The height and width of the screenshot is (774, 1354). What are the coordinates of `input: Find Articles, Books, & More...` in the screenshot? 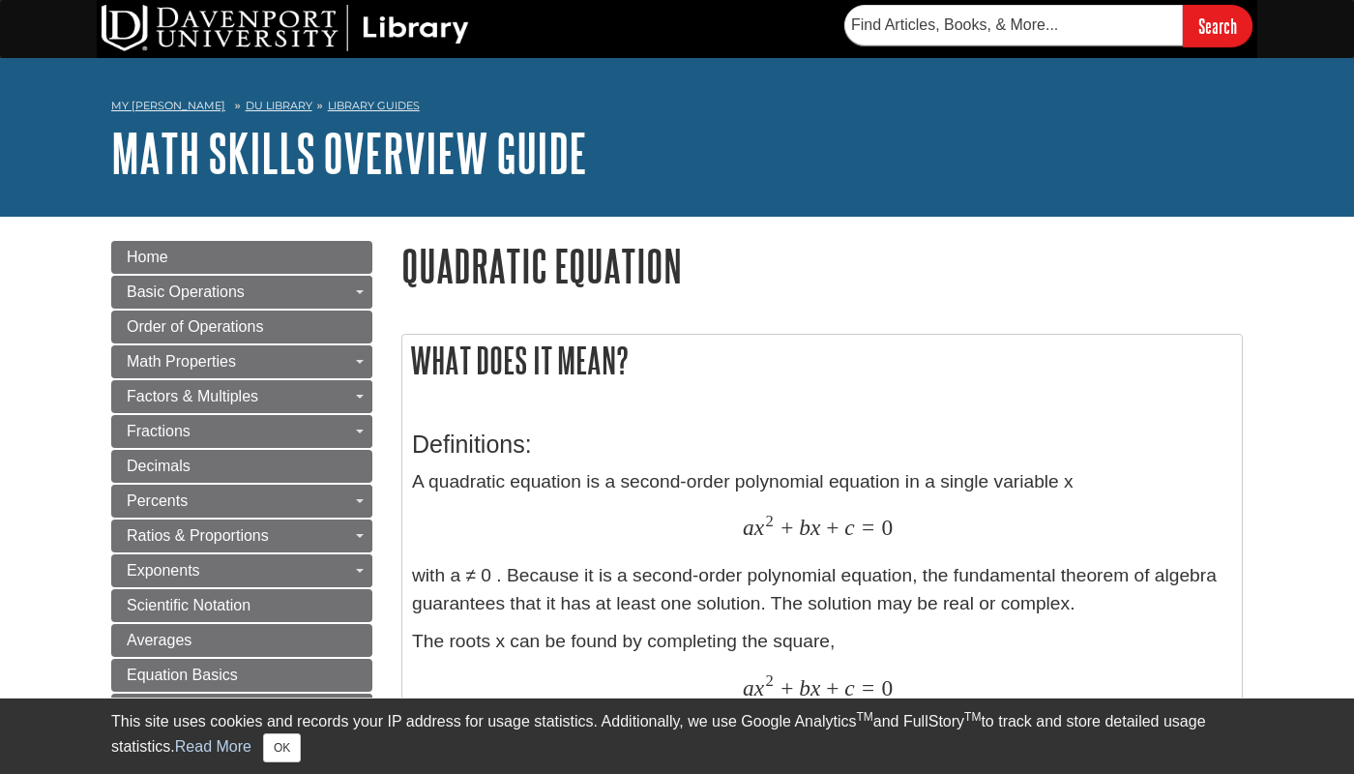 It's located at (1014, 25).